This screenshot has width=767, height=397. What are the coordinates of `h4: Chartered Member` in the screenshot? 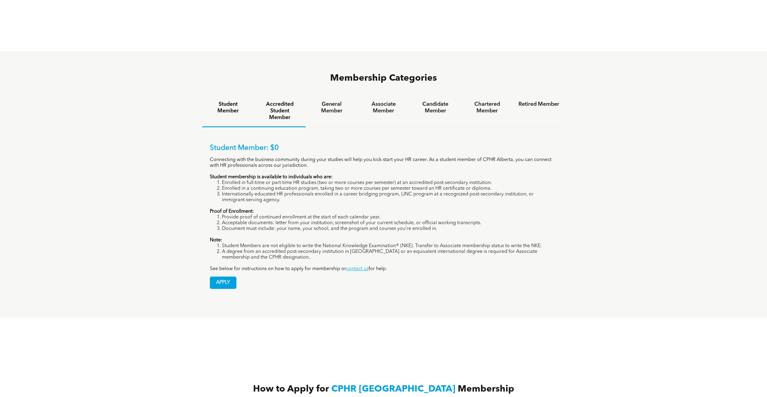 It's located at (487, 108).